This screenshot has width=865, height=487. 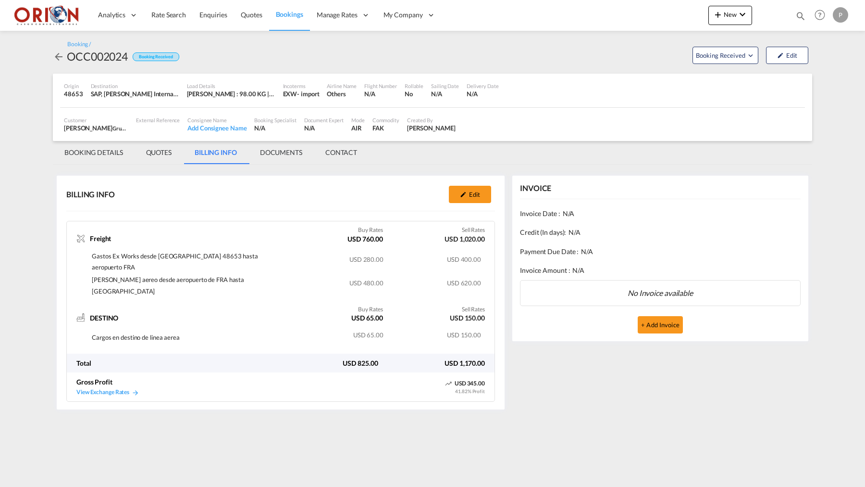 What do you see at coordinates (59, 57) in the screenshot?
I see `md-icon: icon-arrow-left` at bounding box center [59, 57].